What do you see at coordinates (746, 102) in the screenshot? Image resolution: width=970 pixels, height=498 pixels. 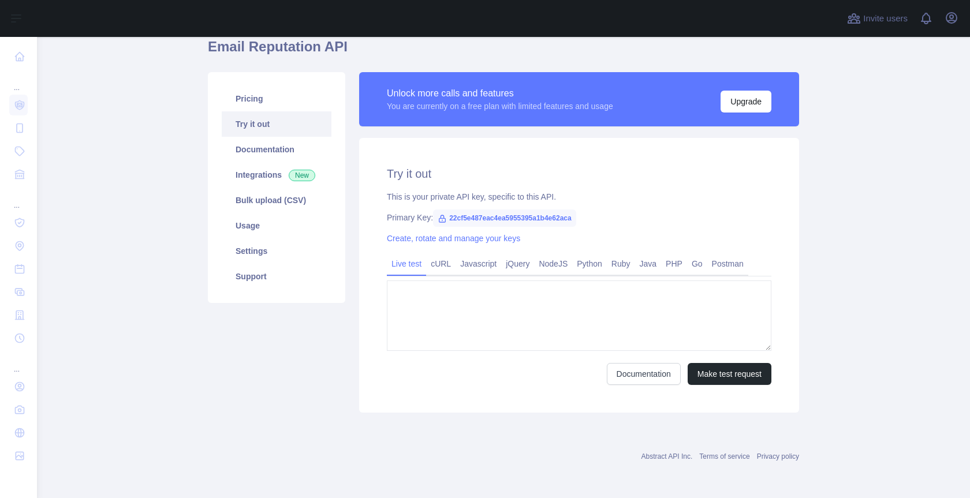 I see `button: Upgrade` at bounding box center [746, 102].